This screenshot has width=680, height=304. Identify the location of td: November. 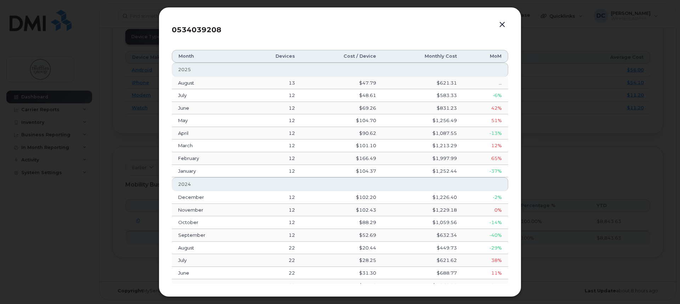
(208, 210).